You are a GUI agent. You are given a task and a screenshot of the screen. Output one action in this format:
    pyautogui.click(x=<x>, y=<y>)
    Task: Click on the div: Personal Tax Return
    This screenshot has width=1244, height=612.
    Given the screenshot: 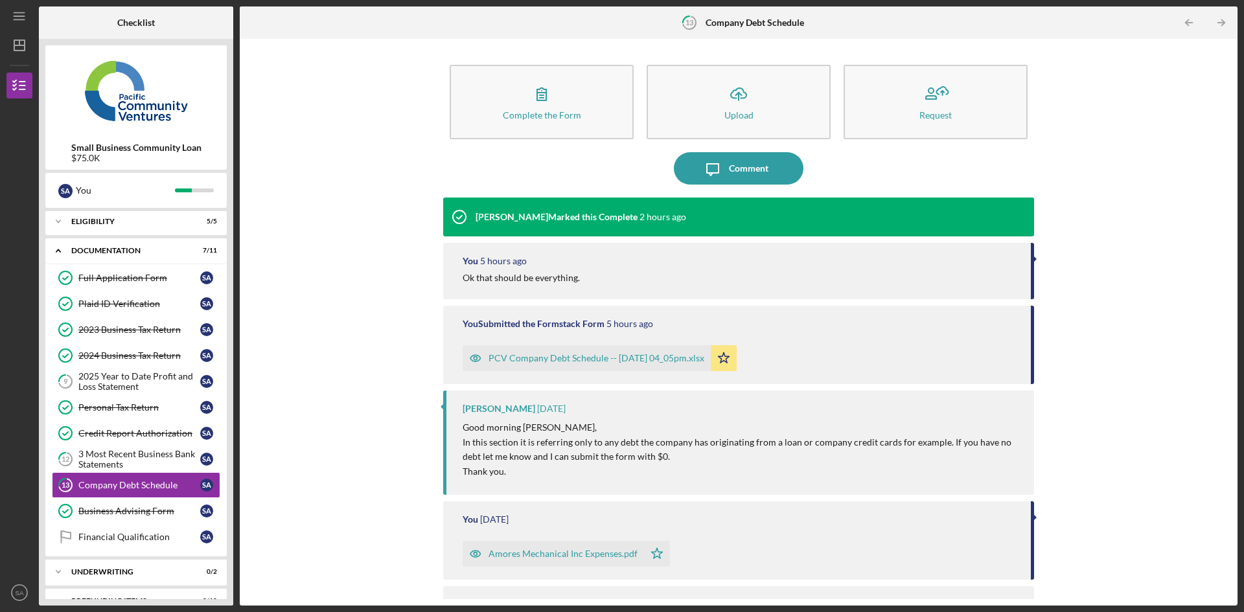 What is the action you would take?
    pyautogui.click(x=139, y=408)
    